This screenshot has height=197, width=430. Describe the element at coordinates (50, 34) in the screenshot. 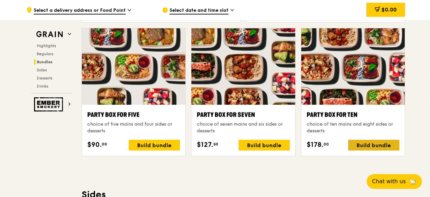

I see `img: Grain web logo` at that location.